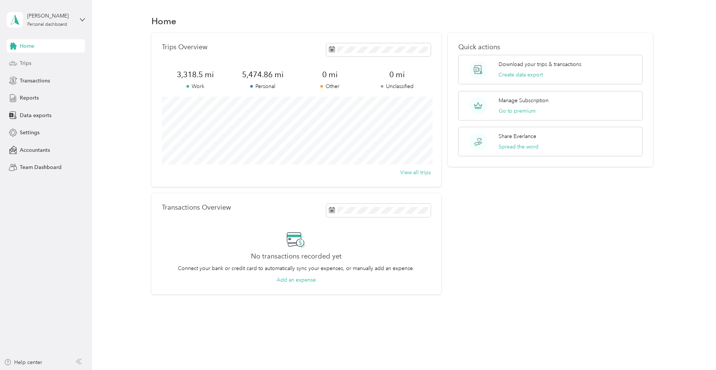 This screenshot has height=370, width=716. Describe the element at coordinates (521, 75) in the screenshot. I see `button: Create data export` at that location.